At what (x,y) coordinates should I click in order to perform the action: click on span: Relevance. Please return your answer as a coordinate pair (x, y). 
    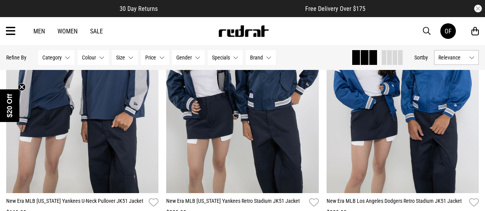
    Looking at the image, I should click on (452, 58).